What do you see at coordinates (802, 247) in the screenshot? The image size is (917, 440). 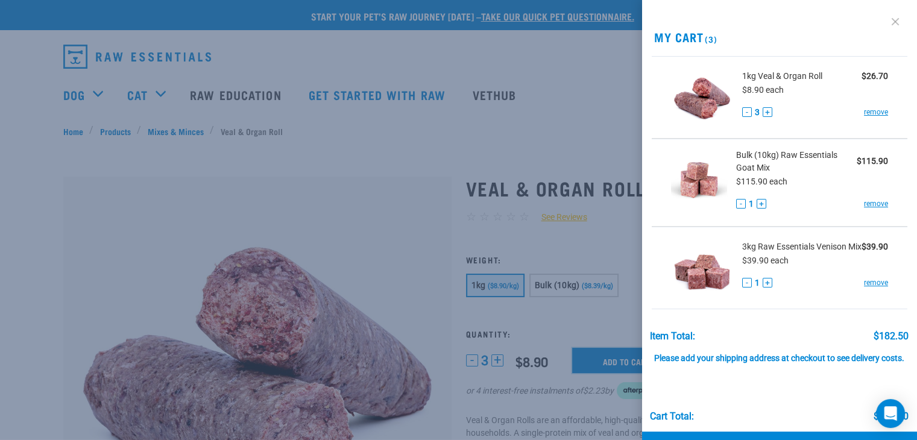 I see `span: 3kg Raw Essentials Venison Mix` at bounding box center [802, 247].